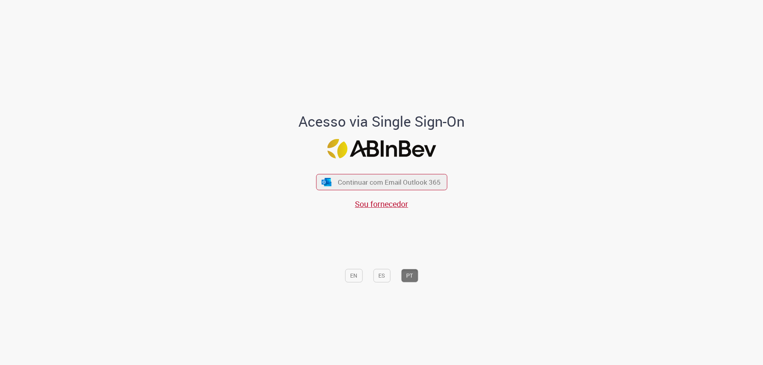 The image size is (763, 365). What do you see at coordinates (381, 149) in the screenshot?
I see `img: Logo ABInBev` at bounding box center [381, 149].